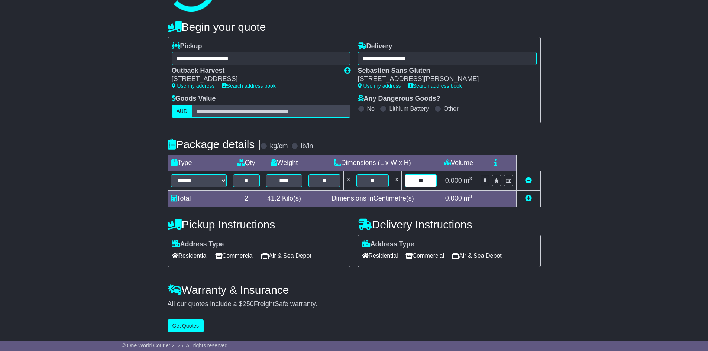  I want to click on td: 2, so click(246, 199).